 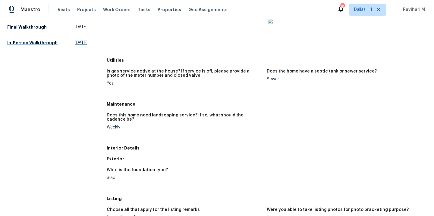 I want to click on h5: Choose all that apply for the listing remarks, so click(x=153, y=210).